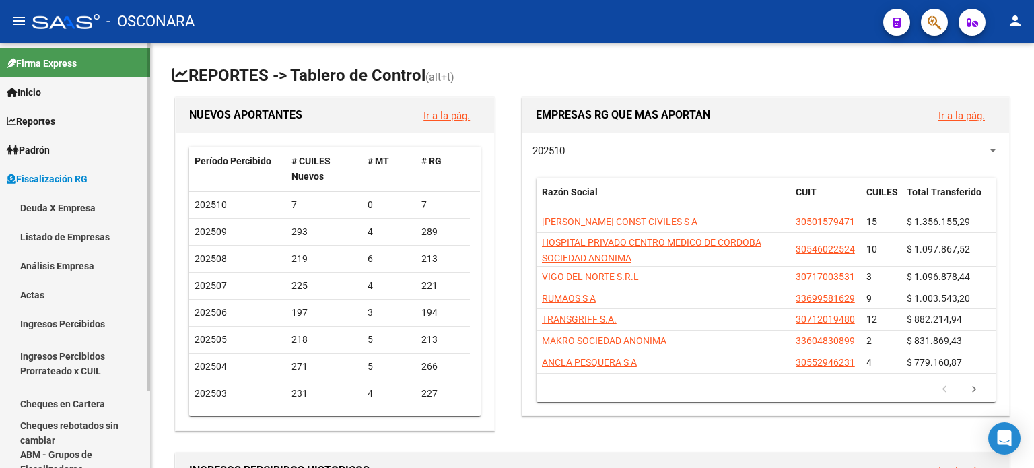  Describe the element at coordinates (325, 339) in the screenshot. I see `div: 218` at that location.